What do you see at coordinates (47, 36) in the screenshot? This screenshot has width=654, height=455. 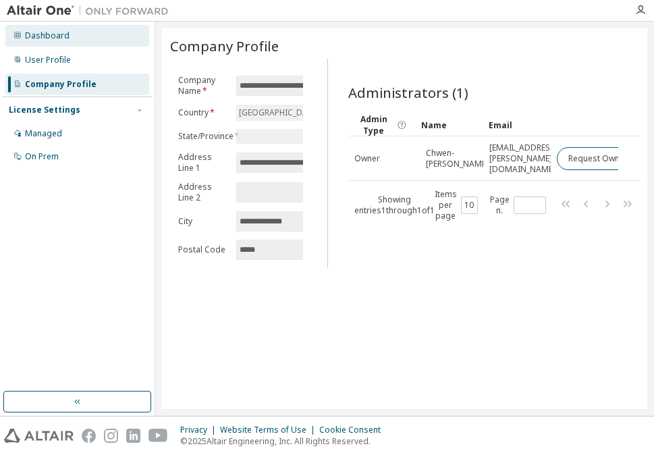 I see `div: Dashboard` at bounding box center [47, 36].